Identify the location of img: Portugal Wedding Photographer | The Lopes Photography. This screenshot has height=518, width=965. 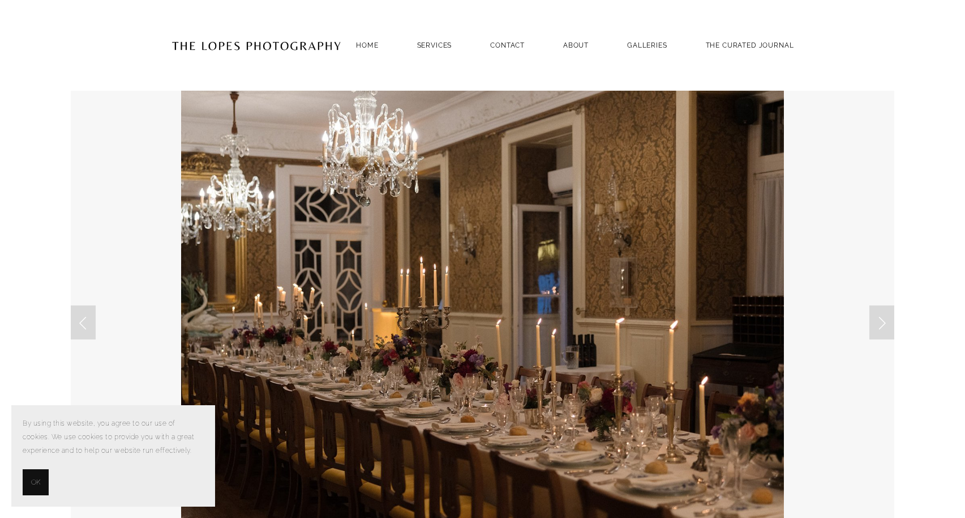
(257, 45).